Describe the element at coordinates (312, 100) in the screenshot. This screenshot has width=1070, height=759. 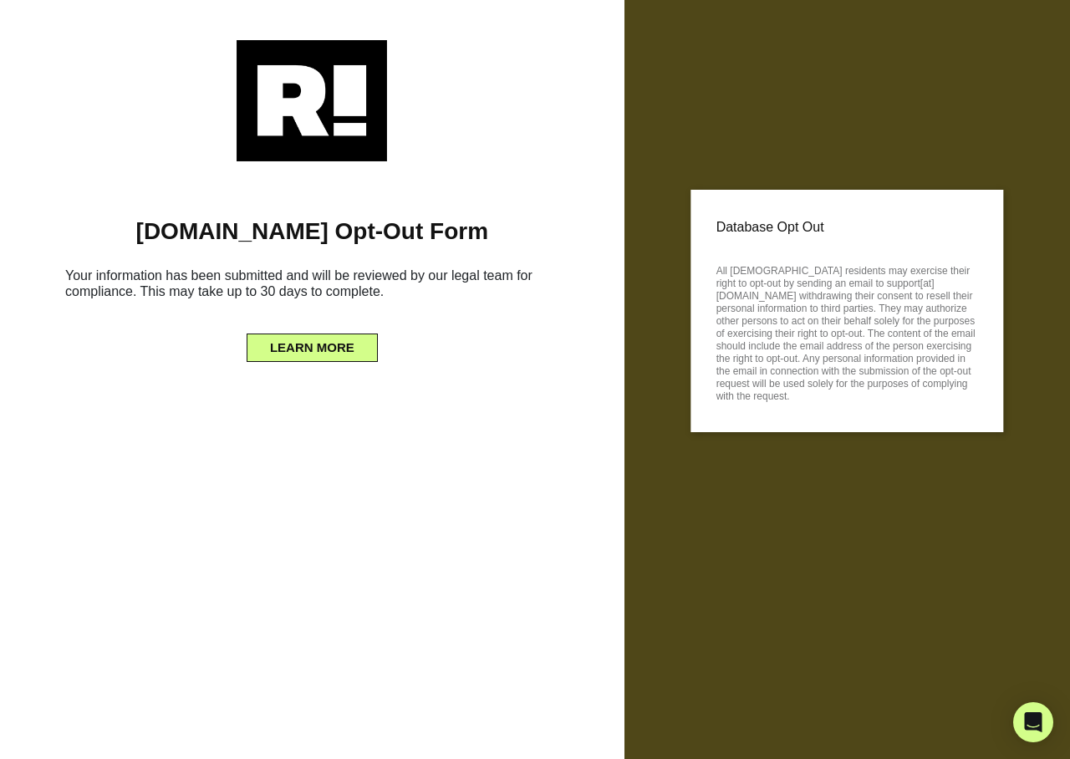
I see `img: Retention.com` at that location.